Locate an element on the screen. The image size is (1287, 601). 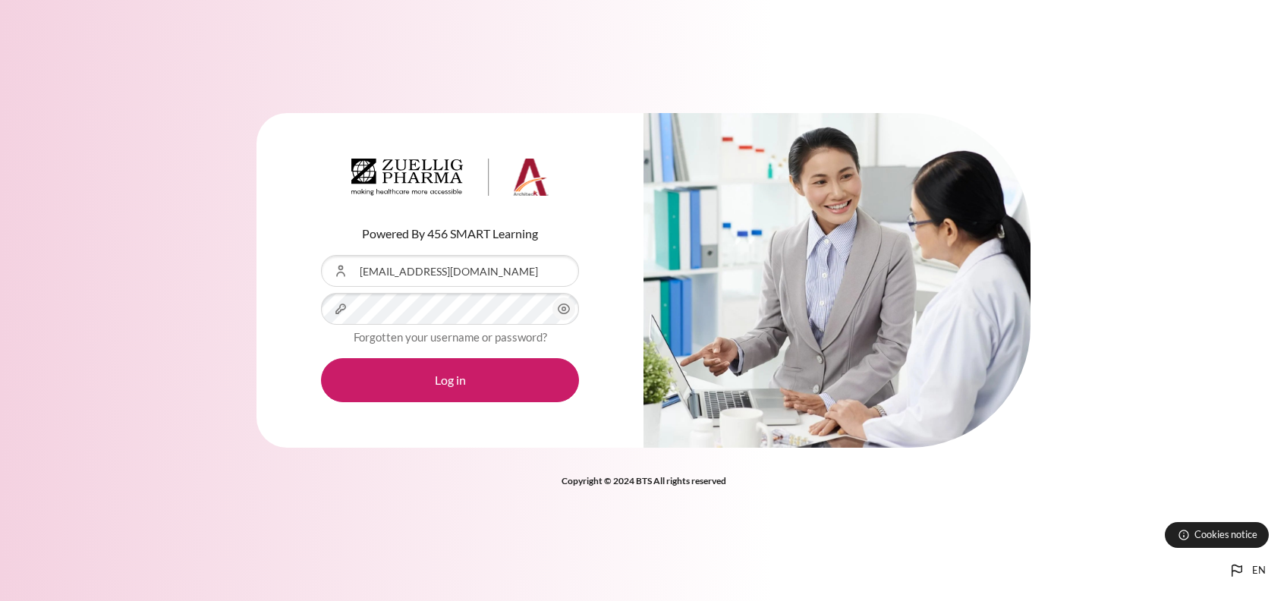
input: Username or Email Address is located at coordinates (450, 271).